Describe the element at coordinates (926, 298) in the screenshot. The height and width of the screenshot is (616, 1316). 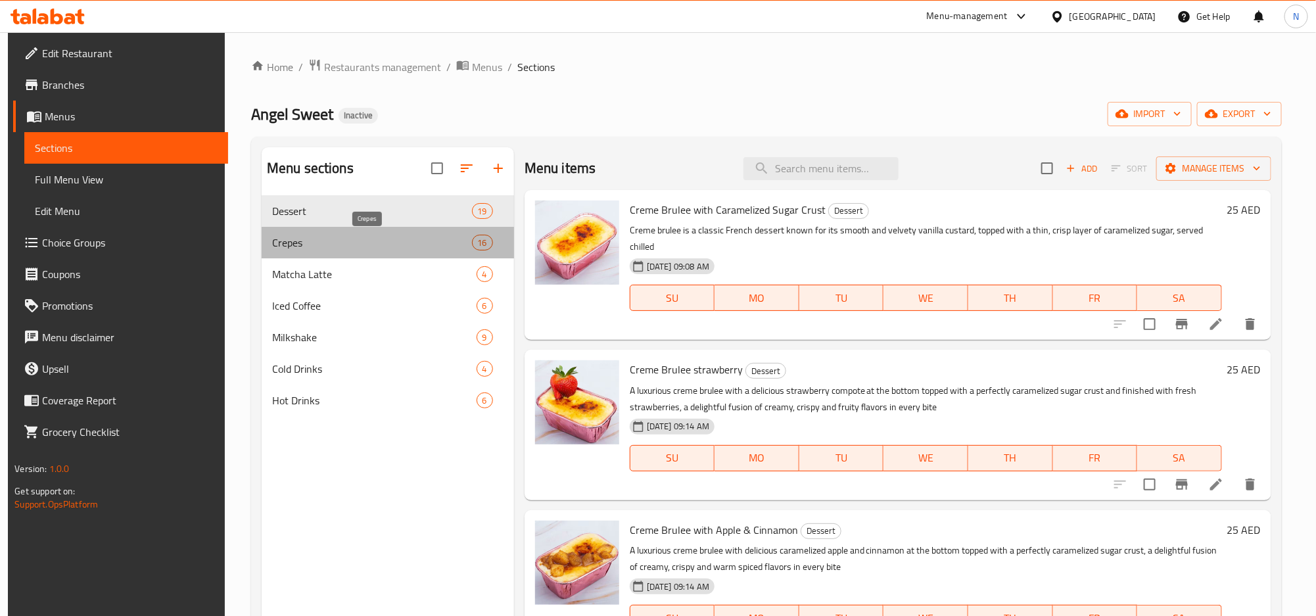
I see `button: WE` at that location.